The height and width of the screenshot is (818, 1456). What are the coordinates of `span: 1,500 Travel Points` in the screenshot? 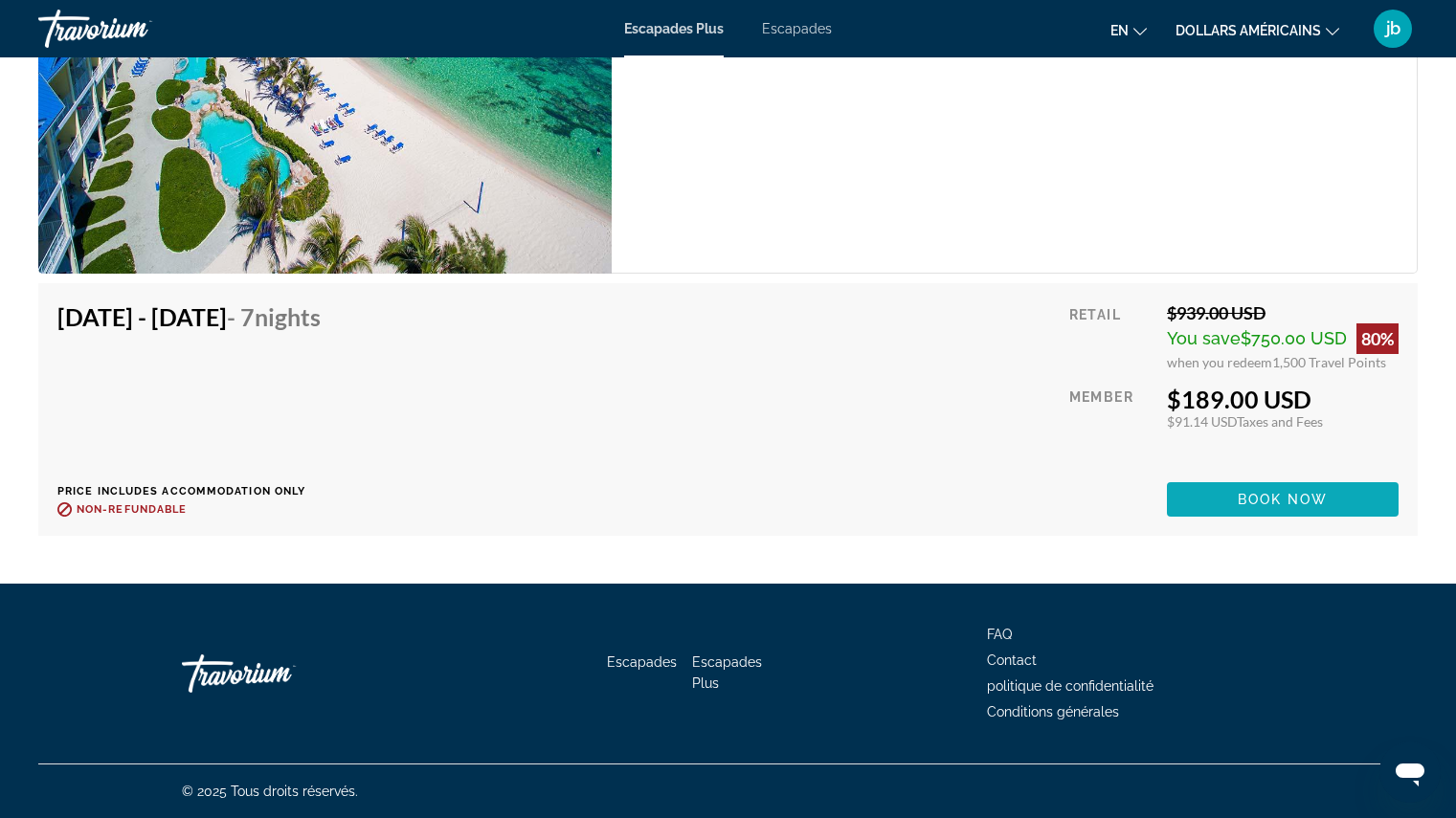 It's located at (1329, 362).